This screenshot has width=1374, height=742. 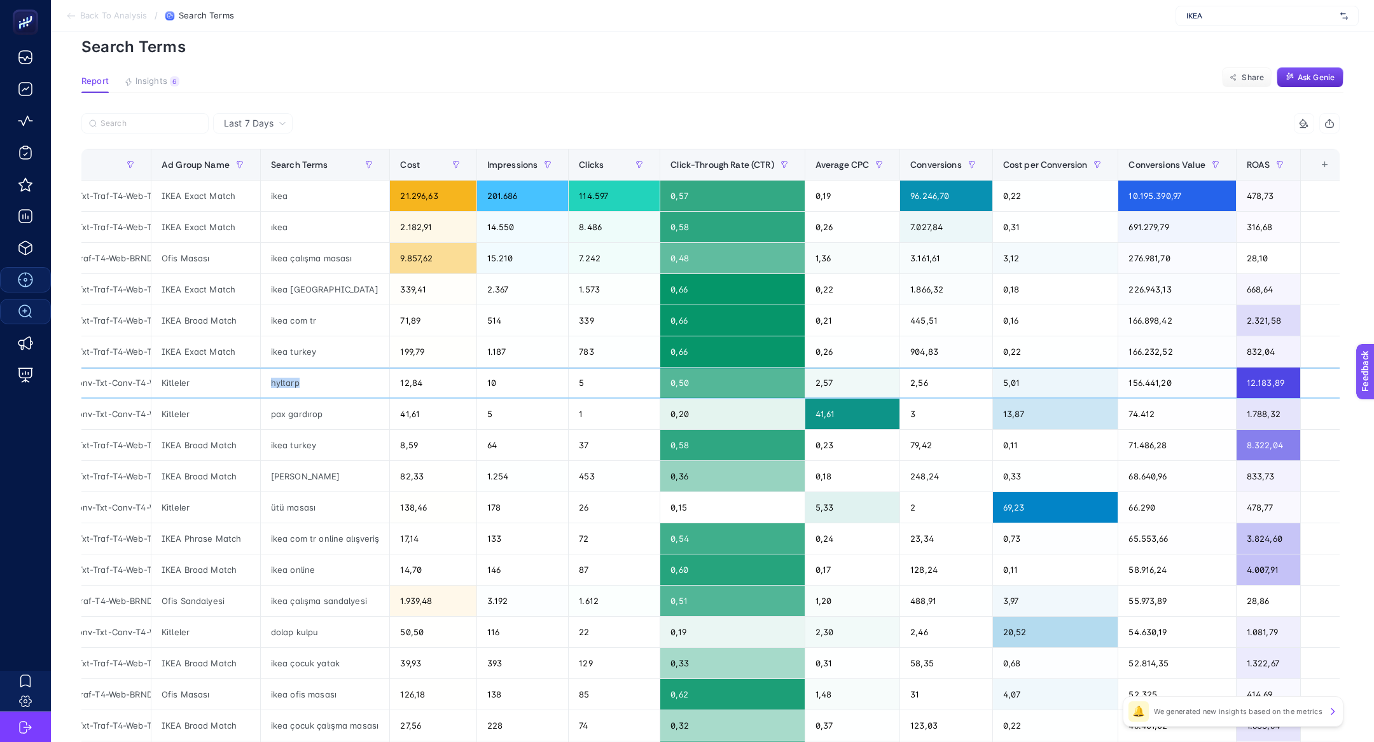 I want to click on span: Conversions, so click(x=936, y=165).